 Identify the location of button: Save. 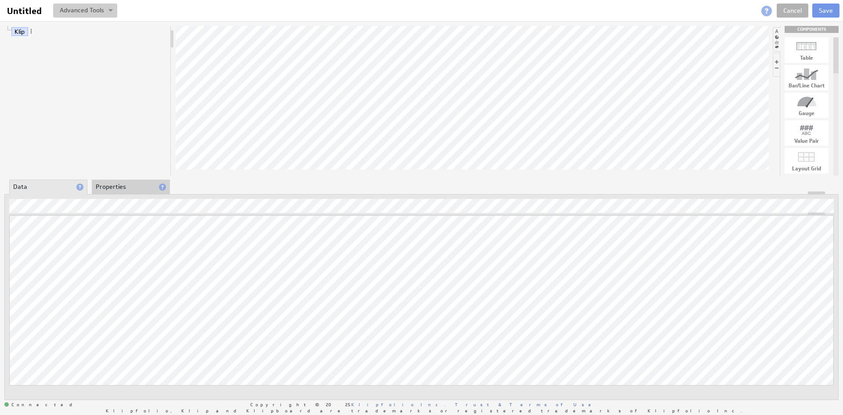
(826, 11).